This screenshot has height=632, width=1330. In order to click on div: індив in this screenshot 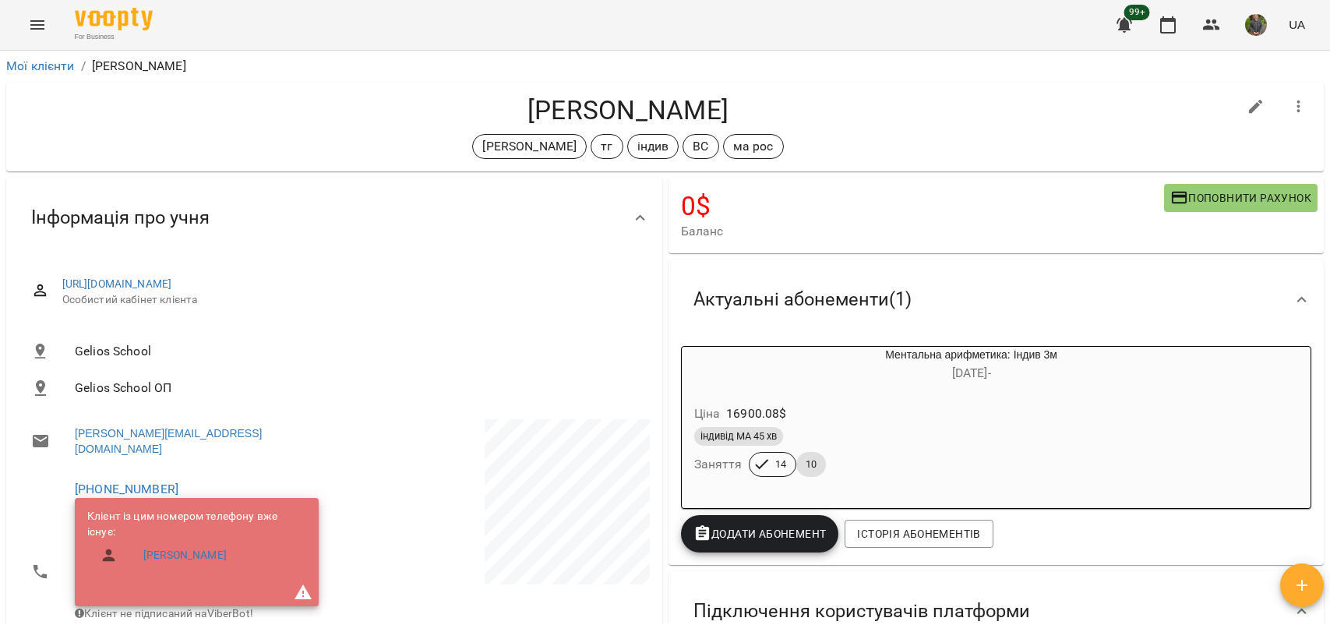, I will do `click(653, 146)`.